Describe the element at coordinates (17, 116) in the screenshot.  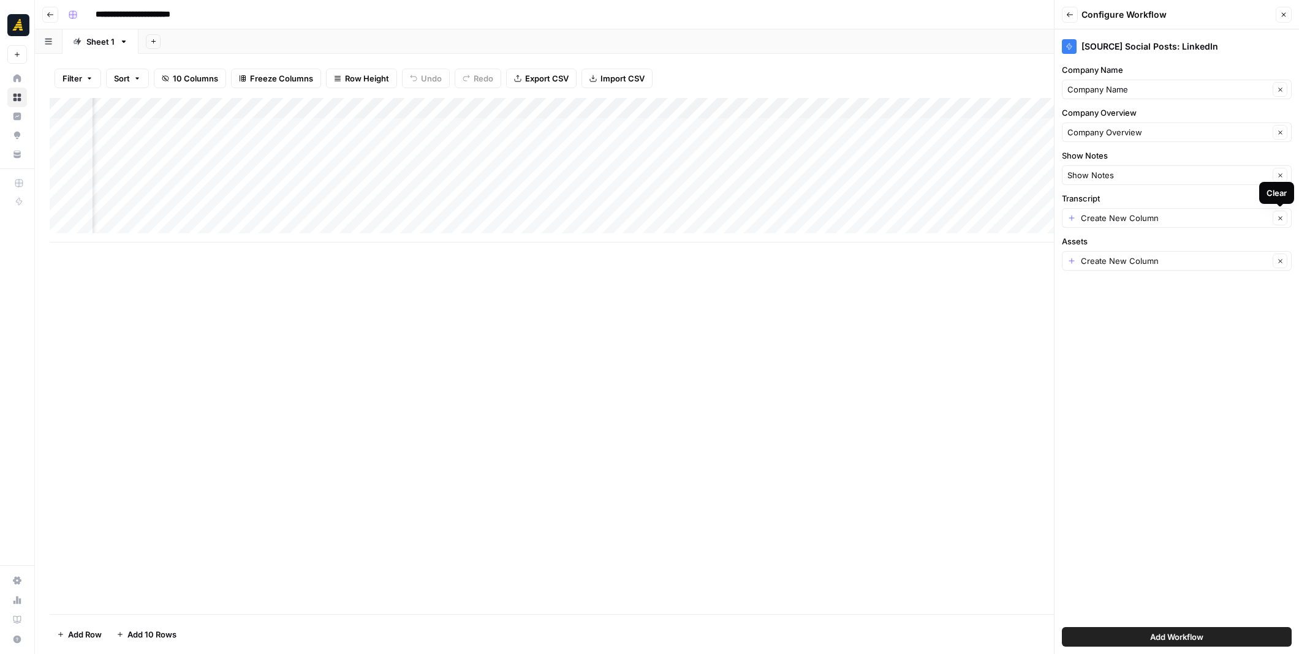
I see `a: Insights` at that location.